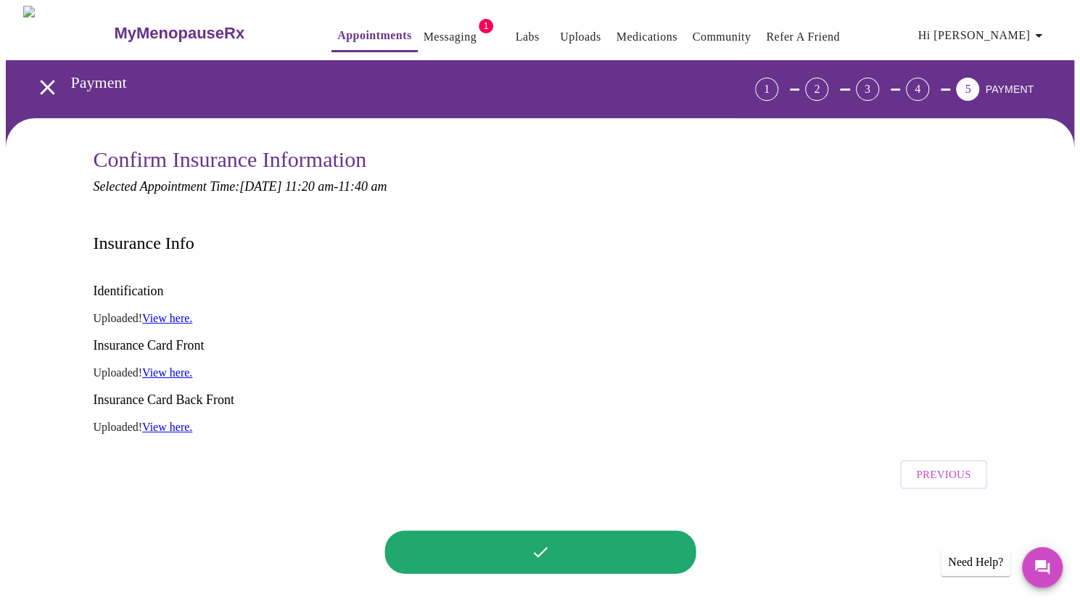 The width and height of the screenshot is (1080, 605). I want to click on span: 1, so click(486, 26).